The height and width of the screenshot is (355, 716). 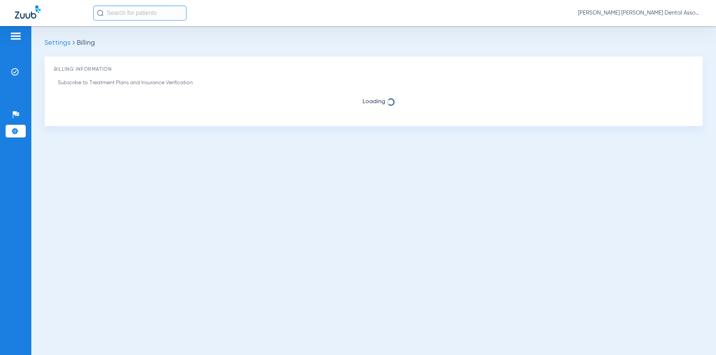 What do you see at coordinates (697, 337) in the screenshot?
I see `div: Chat Widget` at bounding box center [697, 337].